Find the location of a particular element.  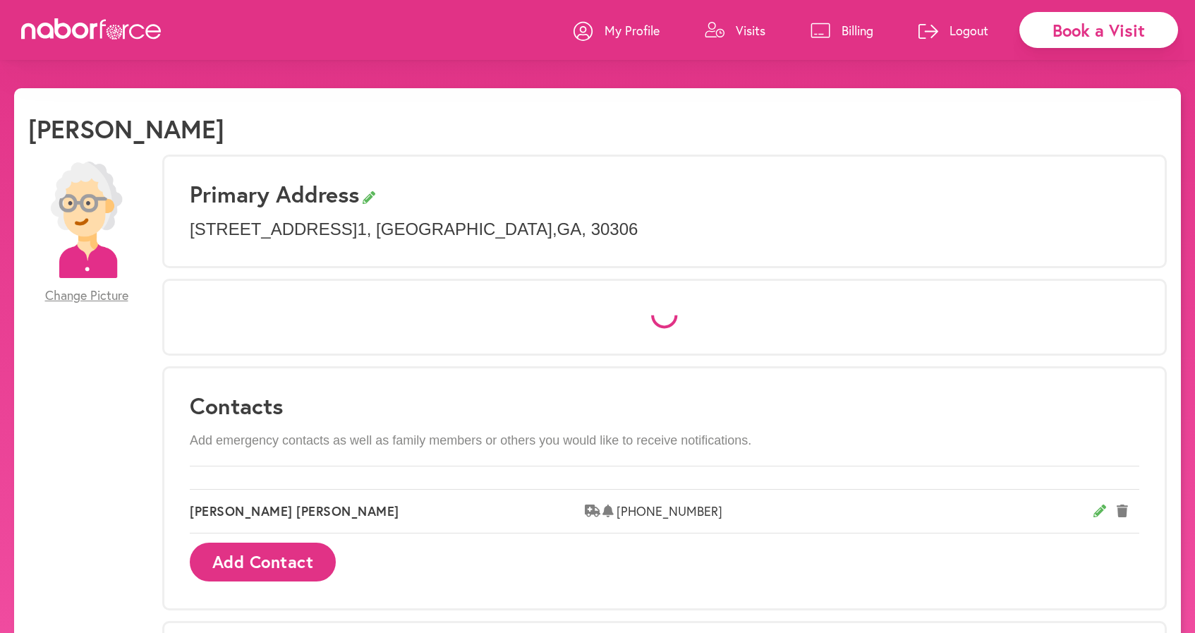

h3: Primary Address is located at coordinates (664, 194).